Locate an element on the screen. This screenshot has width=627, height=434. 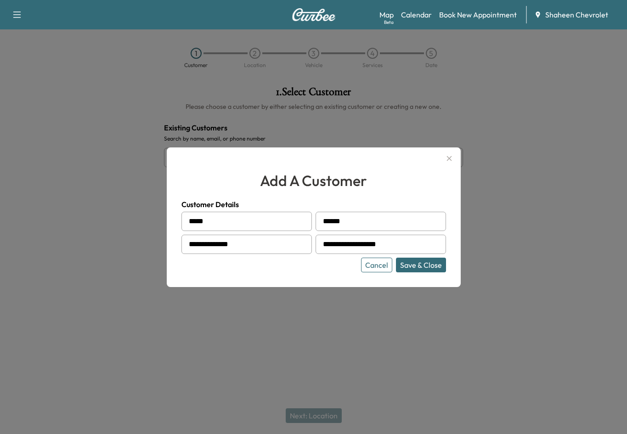
div: Beta is located at coordinates (388, 22).